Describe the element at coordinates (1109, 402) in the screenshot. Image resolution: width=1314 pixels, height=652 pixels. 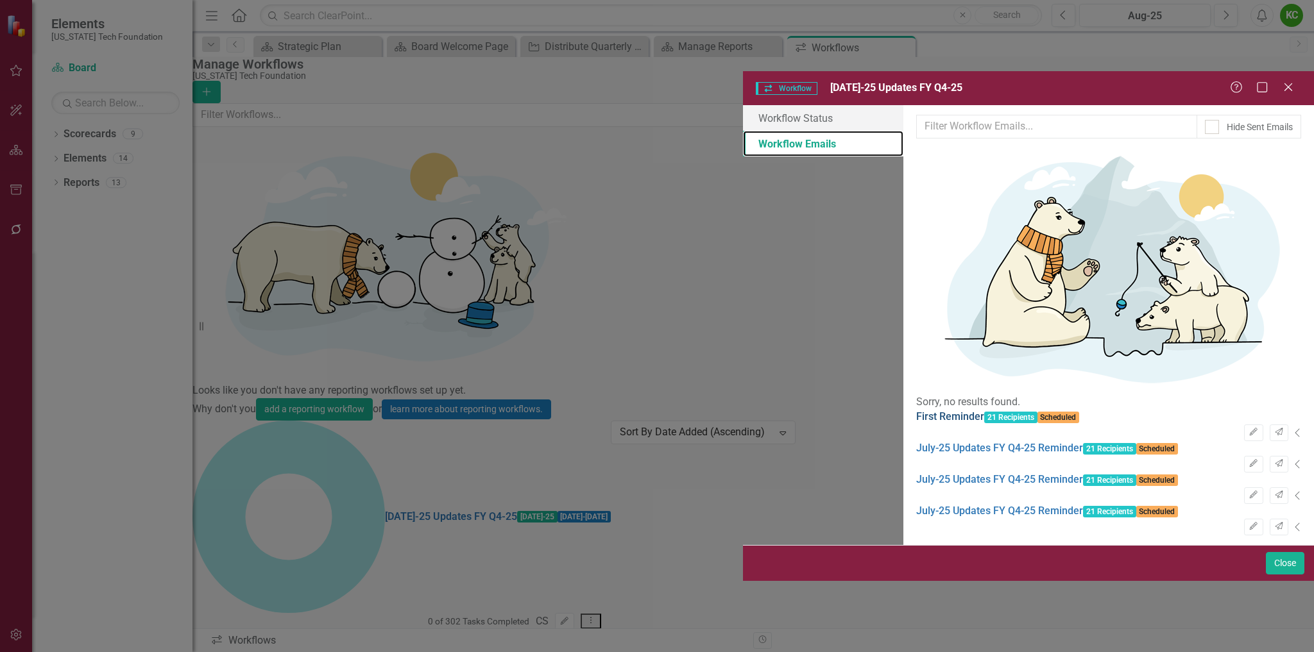
I see `div: Sorry, no results found.` at that location.